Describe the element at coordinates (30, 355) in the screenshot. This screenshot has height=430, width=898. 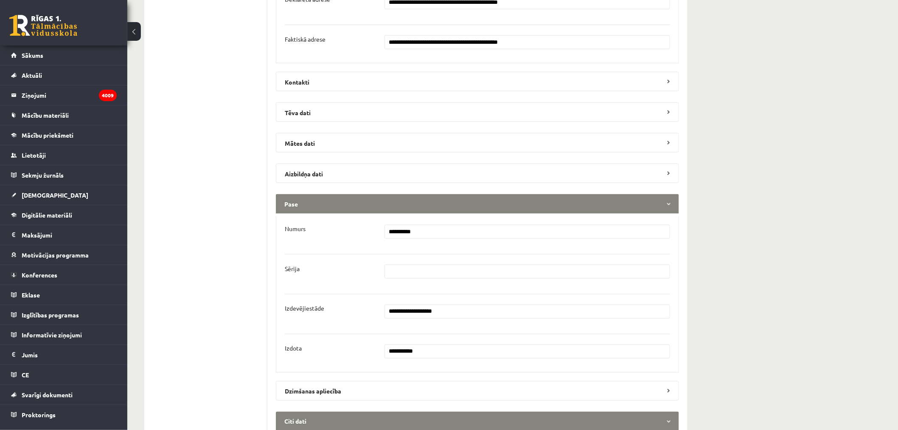
I see `span: Jumis` at that location.